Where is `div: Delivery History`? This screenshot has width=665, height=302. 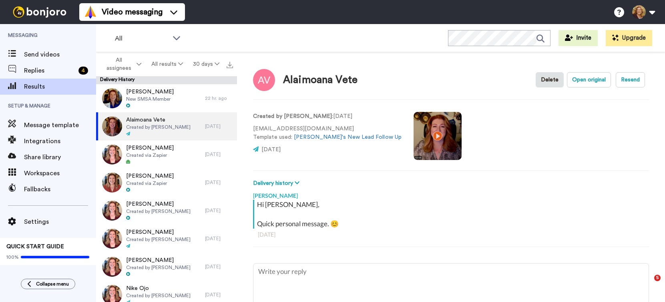 div: Delivery History is located at coordinates (167, 80).